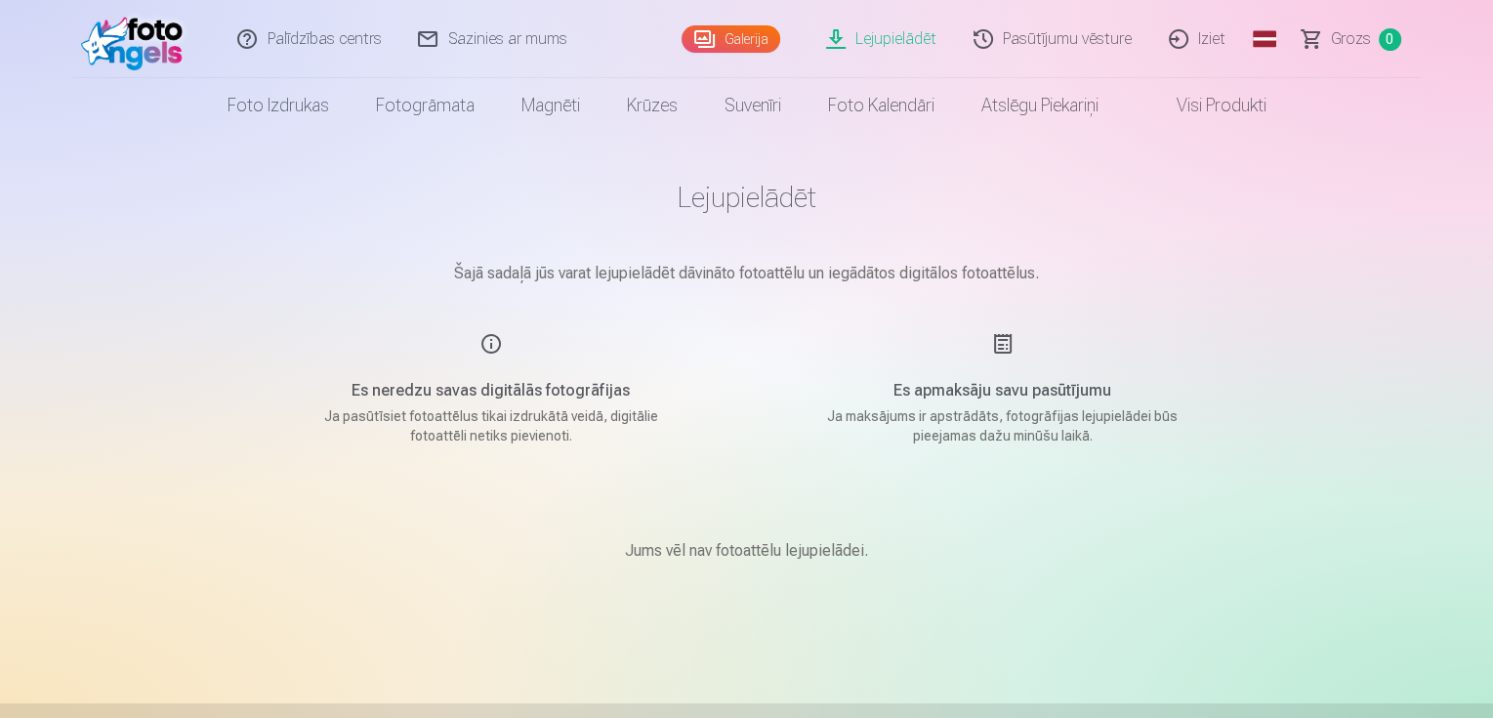 The image size is (1493, 718). Describe the element at coordinates (730, 39) in the screenshot. I see `a: Galerija` at that location.